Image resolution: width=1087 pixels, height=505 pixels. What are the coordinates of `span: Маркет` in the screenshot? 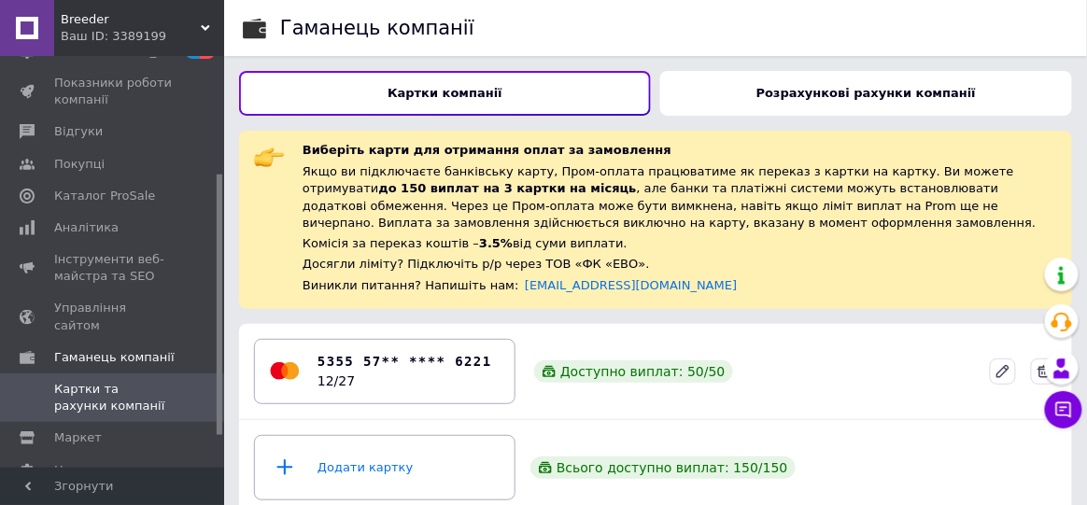 It's located at (77, 438).